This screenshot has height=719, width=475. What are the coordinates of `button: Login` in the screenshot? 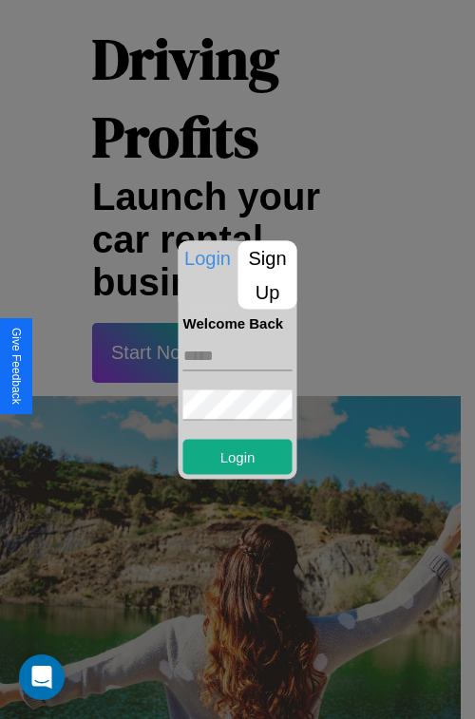 It's located at (237, 456).